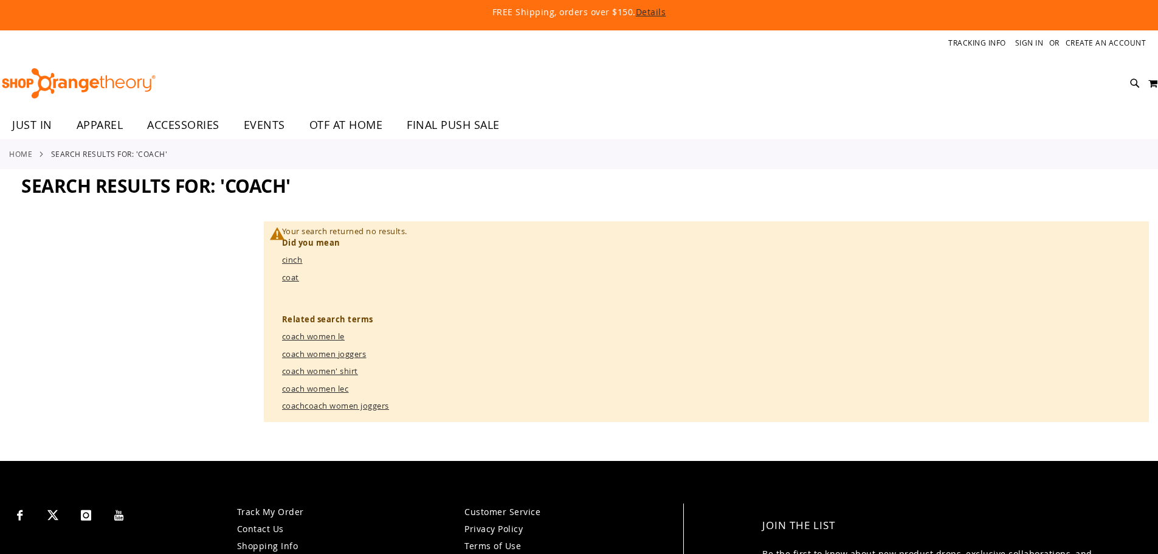 The height and width of the screenshot is (554, 1158). Describe the element at coordinates (313, 336) in the screenshot. I see `a: coach women le` at that location.